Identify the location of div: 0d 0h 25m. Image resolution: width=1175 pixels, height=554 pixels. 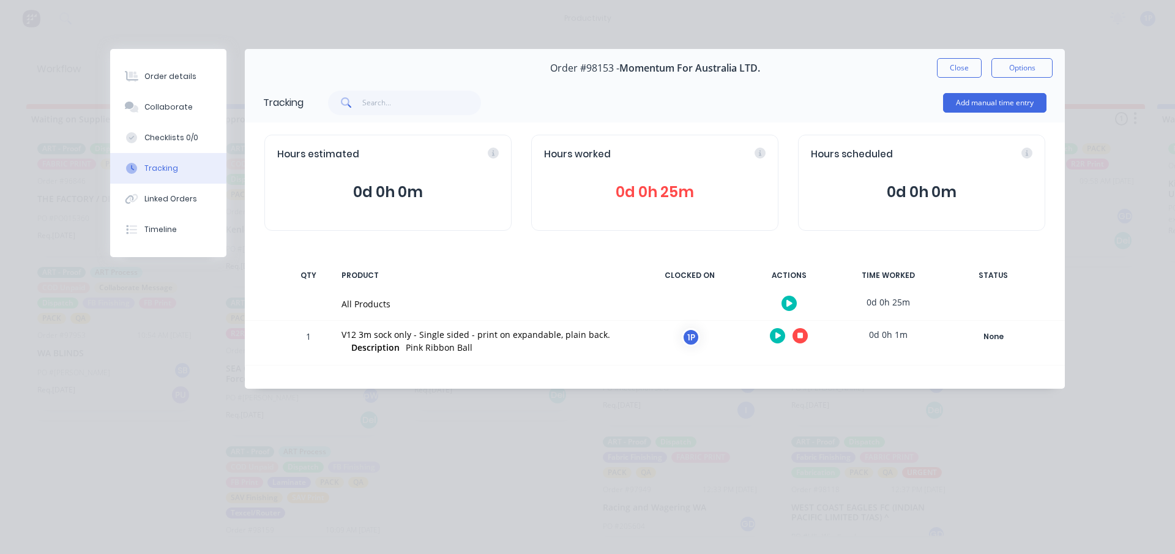
(888, 302).